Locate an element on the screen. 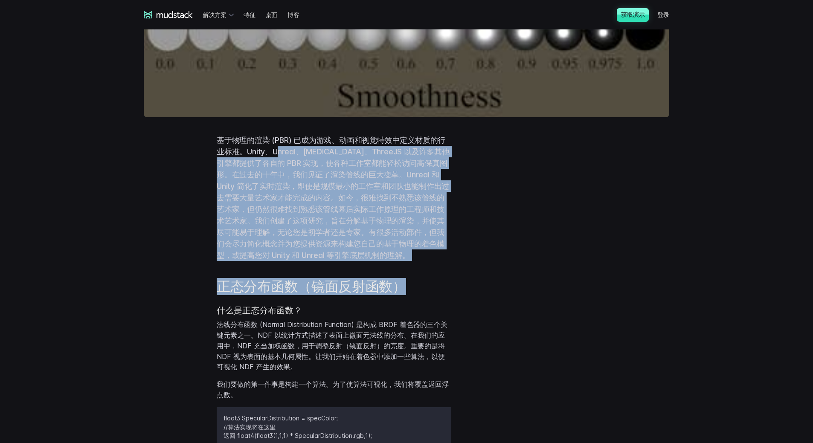 The width and height of the screenshot is (813, 443). a: 桌面 is located at coordinates (277, 15).